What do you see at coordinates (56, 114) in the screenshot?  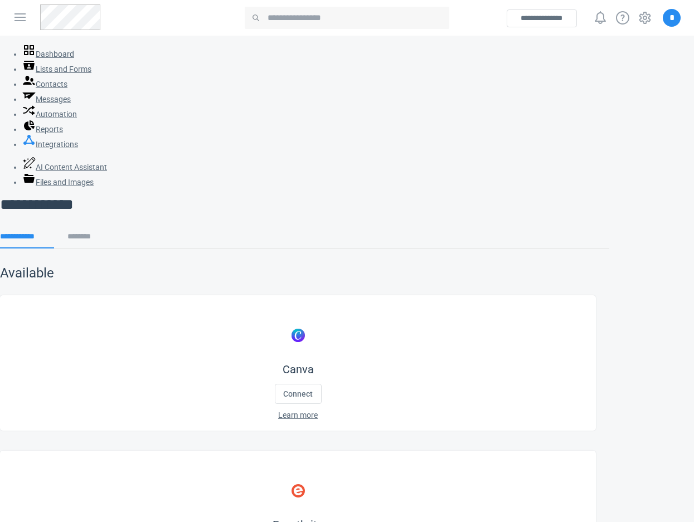 I see `span: Automation` at bounding box center [56, 114].